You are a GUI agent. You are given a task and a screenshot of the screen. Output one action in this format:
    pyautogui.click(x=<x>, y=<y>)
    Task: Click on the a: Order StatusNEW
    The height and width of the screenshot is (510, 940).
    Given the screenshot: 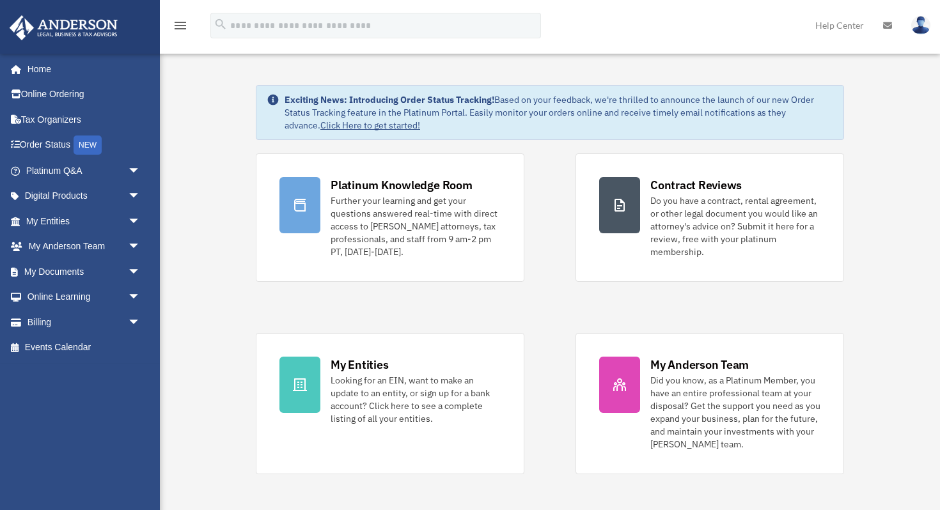 What is the action you would take?
    pyautogui.click(x=84, y=145)
    